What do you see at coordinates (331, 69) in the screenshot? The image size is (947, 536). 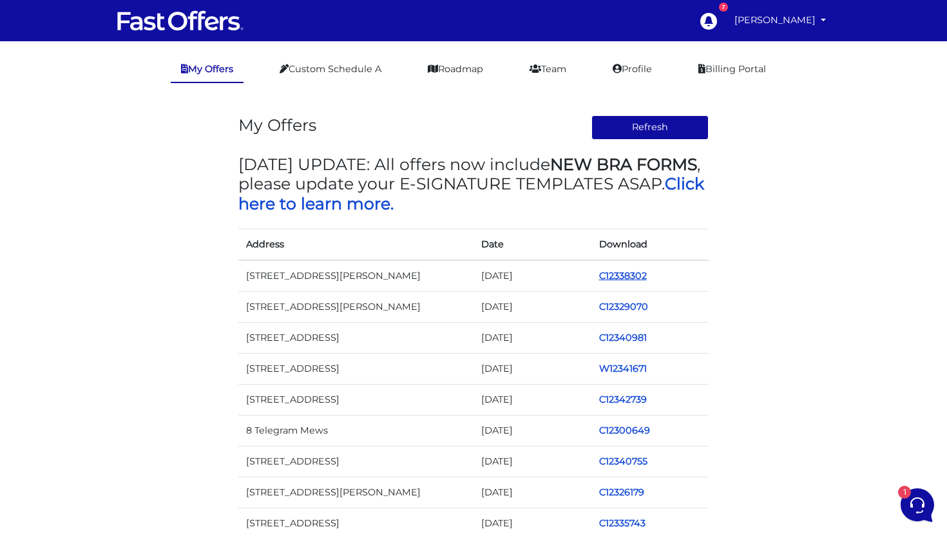 I see `a: Custom Schedule A` at bounding box center [331, 69].